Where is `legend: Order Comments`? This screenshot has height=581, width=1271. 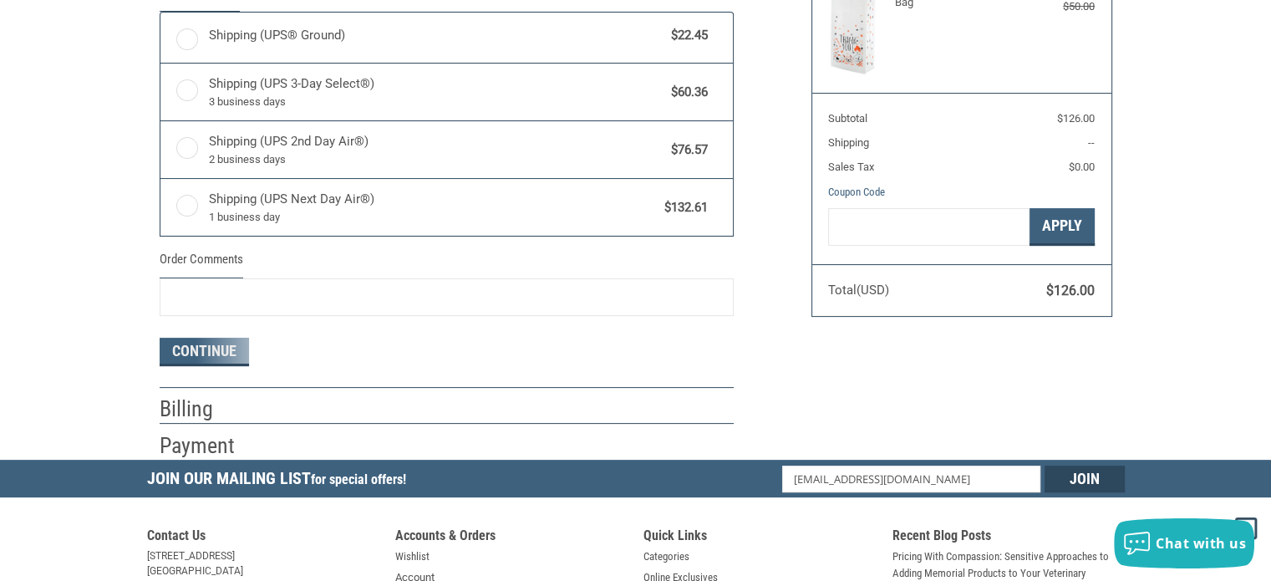 legend: Order Comments is located at coordinates (201, 263).